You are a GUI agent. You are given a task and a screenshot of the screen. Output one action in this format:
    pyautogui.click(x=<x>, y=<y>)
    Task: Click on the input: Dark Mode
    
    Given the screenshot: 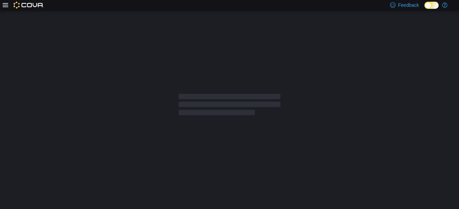 What is the action you would take?
    pyautogui.click(x=432, y=5)
    